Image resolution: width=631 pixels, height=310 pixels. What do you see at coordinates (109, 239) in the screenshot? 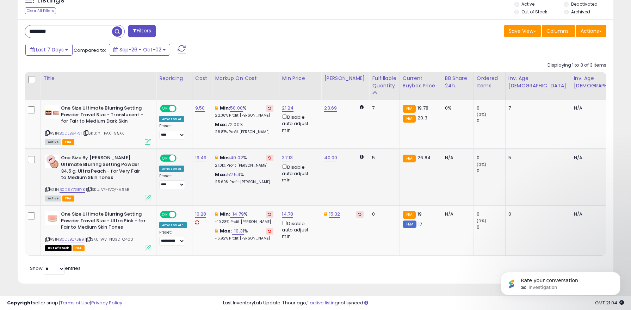
I see `span: | SKU: WV-NQ3D-Q400` at bounding box center [109, 239].